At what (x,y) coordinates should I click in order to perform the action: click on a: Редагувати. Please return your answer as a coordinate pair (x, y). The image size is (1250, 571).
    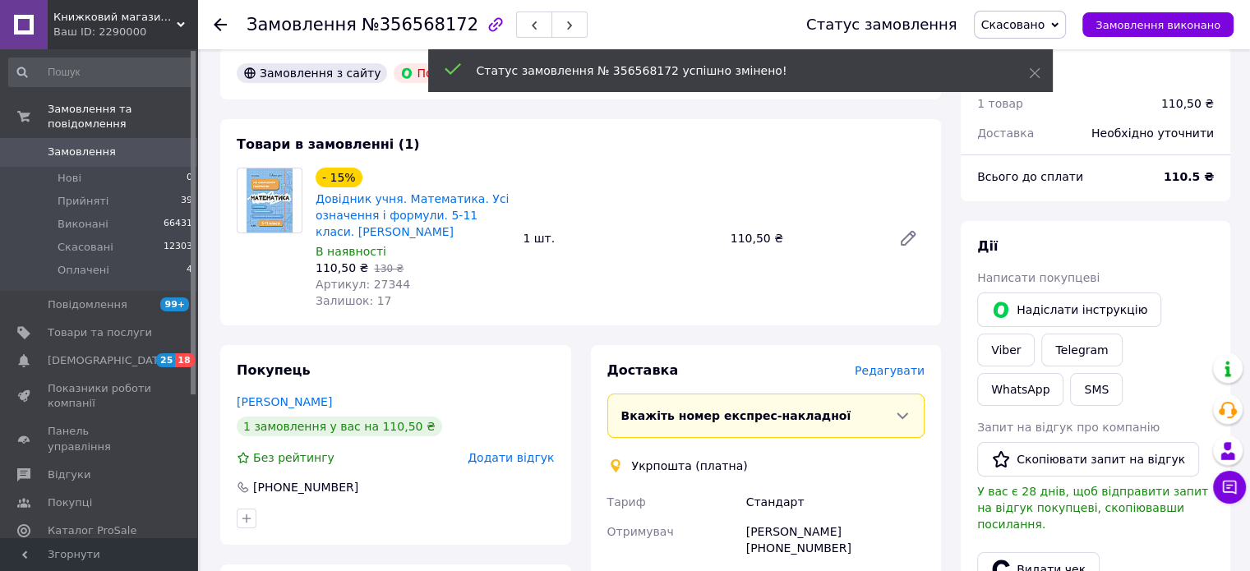
    Looking at the image, I should click on (908, 238).